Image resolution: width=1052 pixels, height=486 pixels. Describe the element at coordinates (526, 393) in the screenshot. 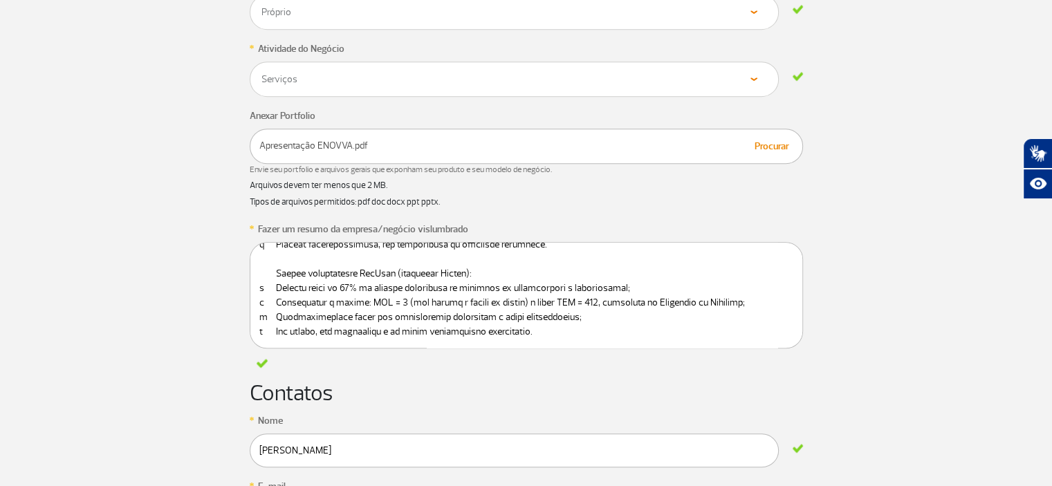

I see `h2: Contatos` at that location.